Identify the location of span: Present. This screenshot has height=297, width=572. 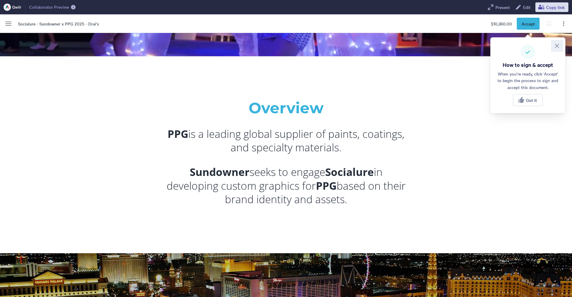
(502, 7).